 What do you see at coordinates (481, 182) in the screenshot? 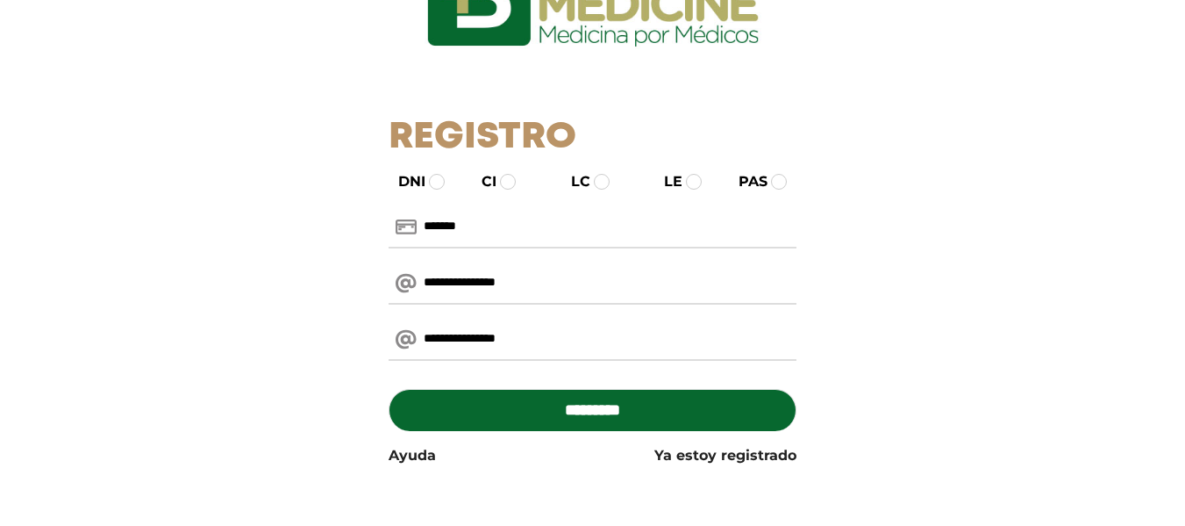
I see `label: CI` at bounding box center [481, 182].